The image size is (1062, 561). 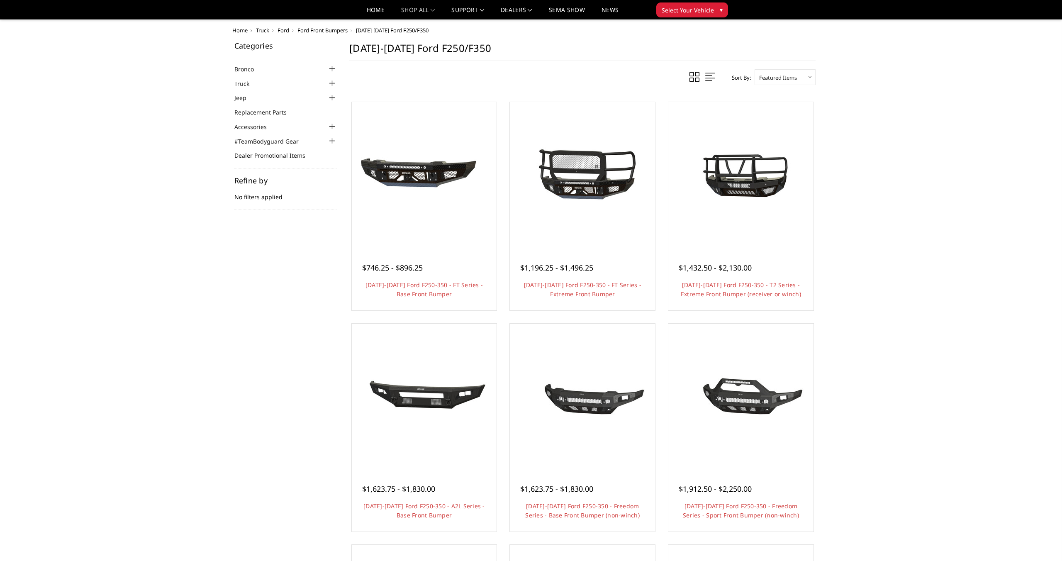 What do you see at coordinates (256, 127) in the screenshot?
I see `a: Accessories` at bounding box center [256, 127].